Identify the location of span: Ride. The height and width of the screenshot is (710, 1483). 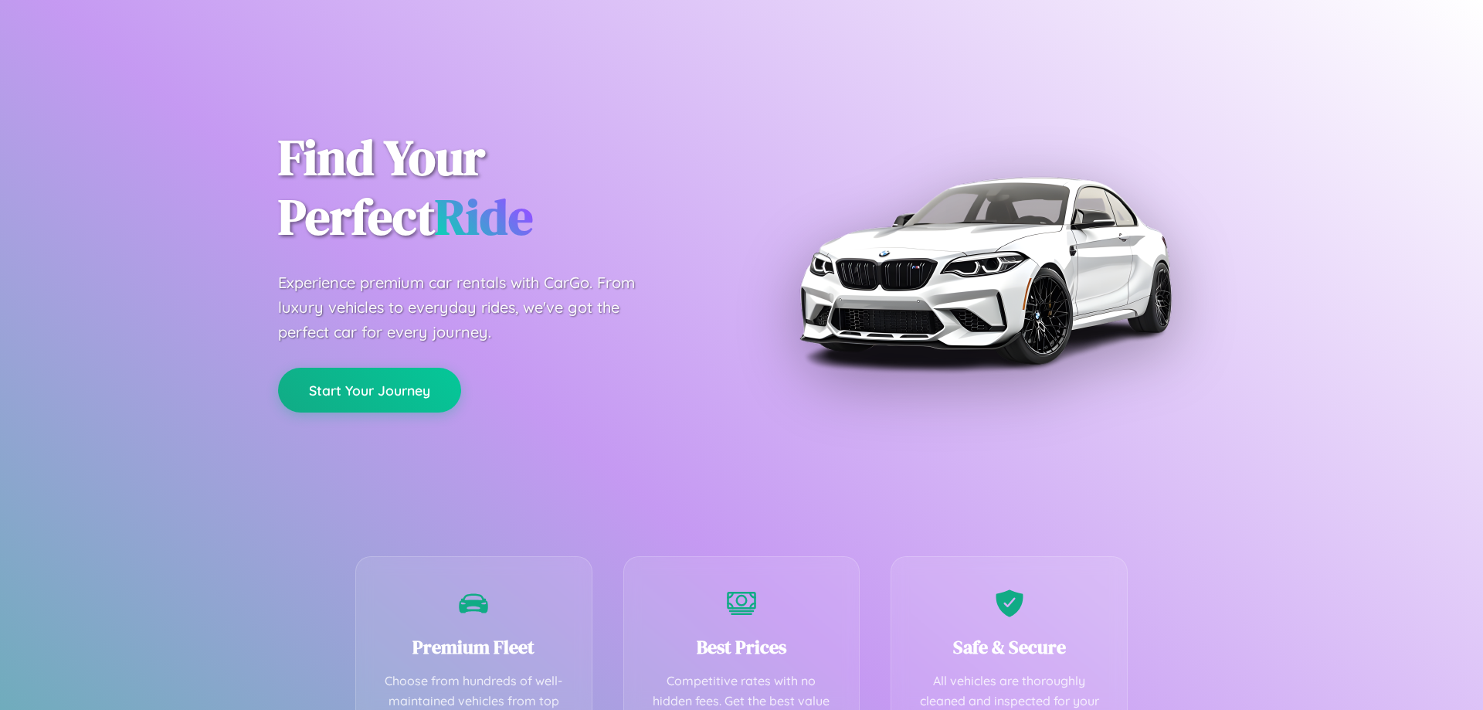
(484, 216).